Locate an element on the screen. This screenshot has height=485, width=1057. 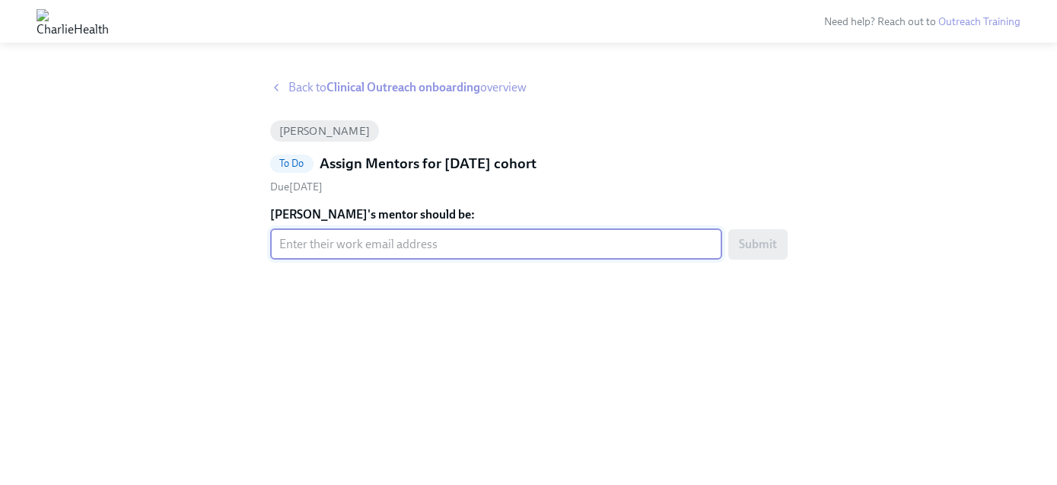
span: Need help? Reach out to is located at coordinates (922, 21).